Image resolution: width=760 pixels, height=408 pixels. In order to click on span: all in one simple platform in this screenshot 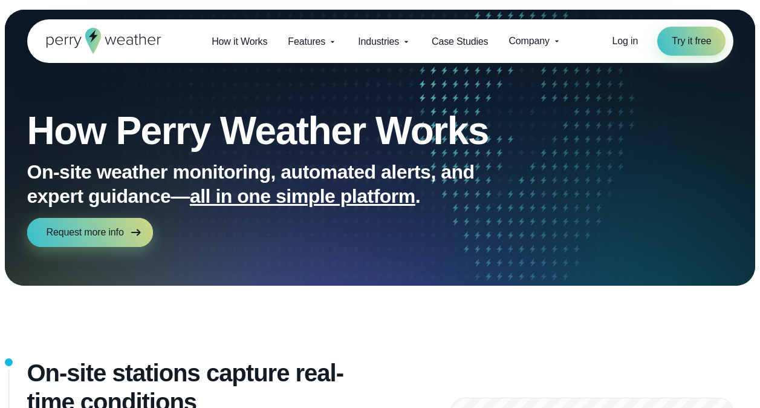, I will do `click(302, 196)`.